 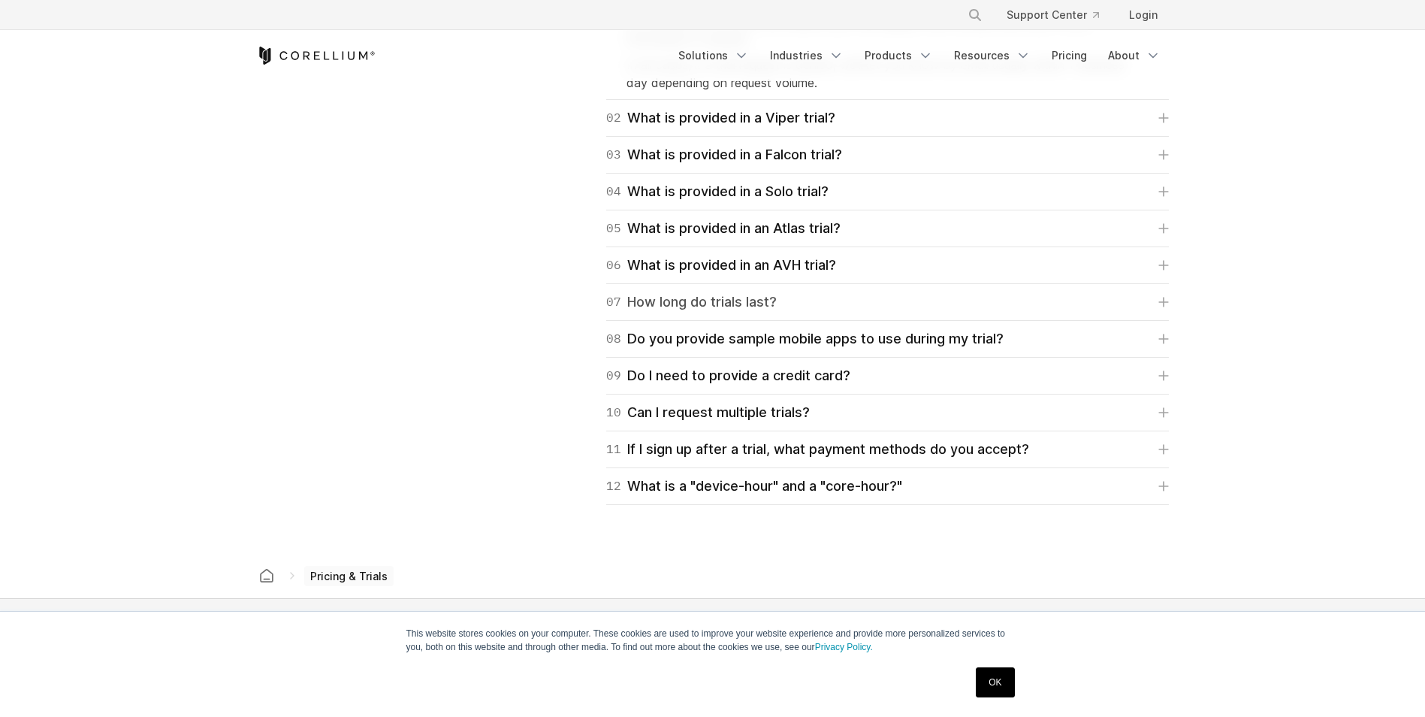 What do you see at coordinates (614, 228) in the screenshot?
I see `span: 05` at bounding box center [614, 228].